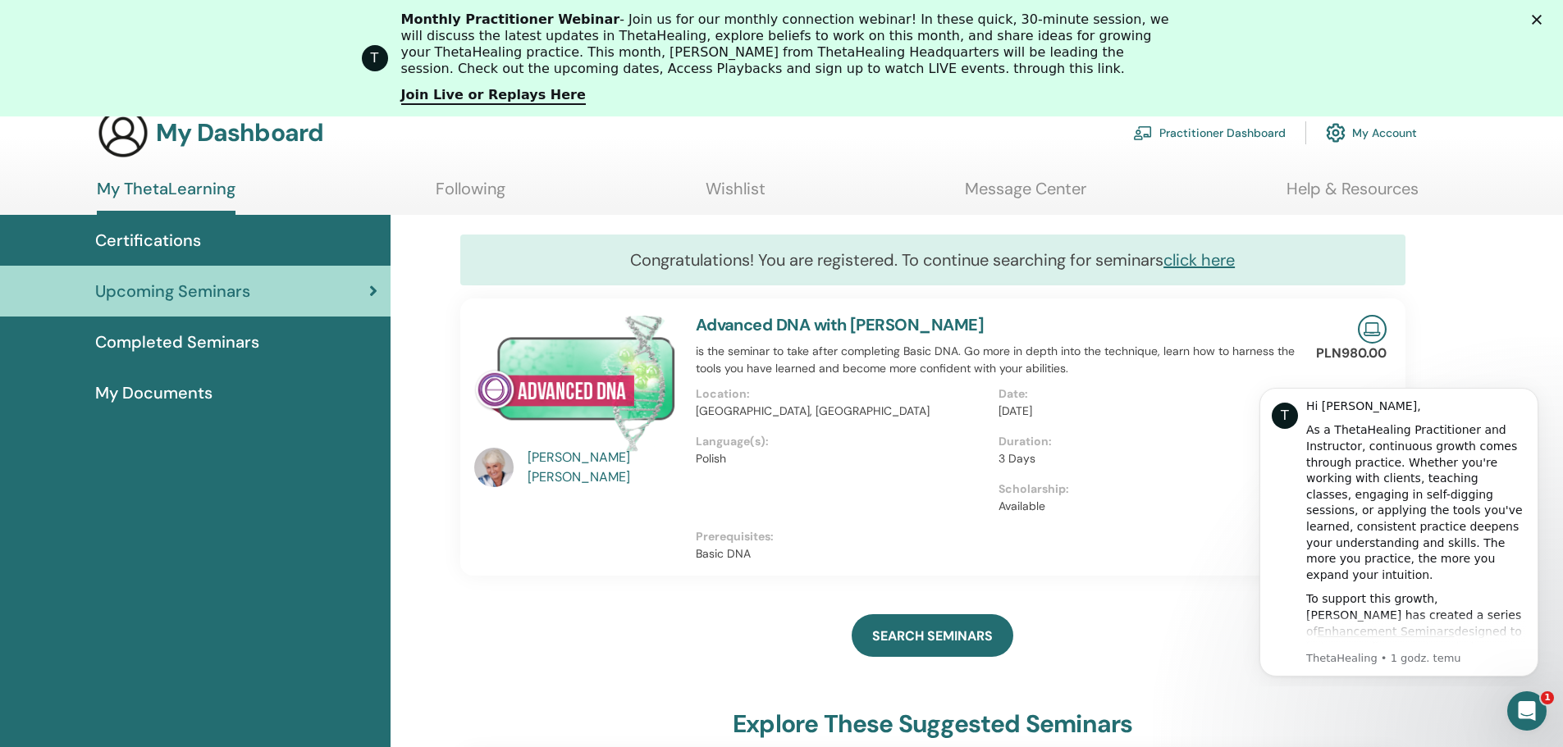  Describe the element at coordinates (1372, 329) in the screenshot. I see `img: Live Online Seminar` at that location.